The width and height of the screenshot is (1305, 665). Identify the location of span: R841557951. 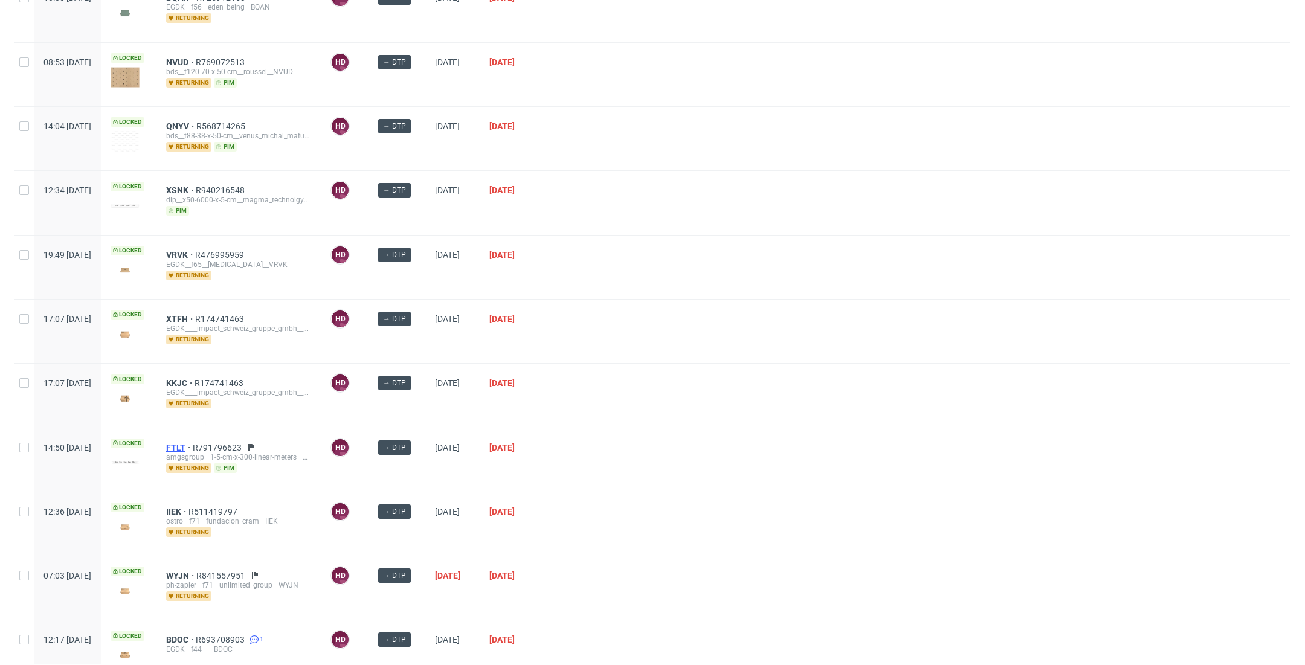
(222, 576).